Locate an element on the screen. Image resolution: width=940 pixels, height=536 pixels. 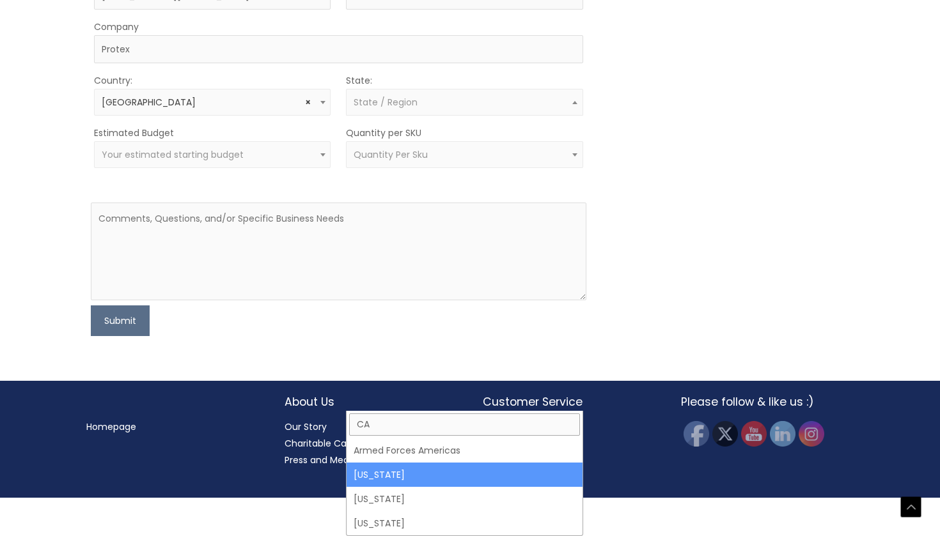
img: Twitter is located at coordinates (725, 434).